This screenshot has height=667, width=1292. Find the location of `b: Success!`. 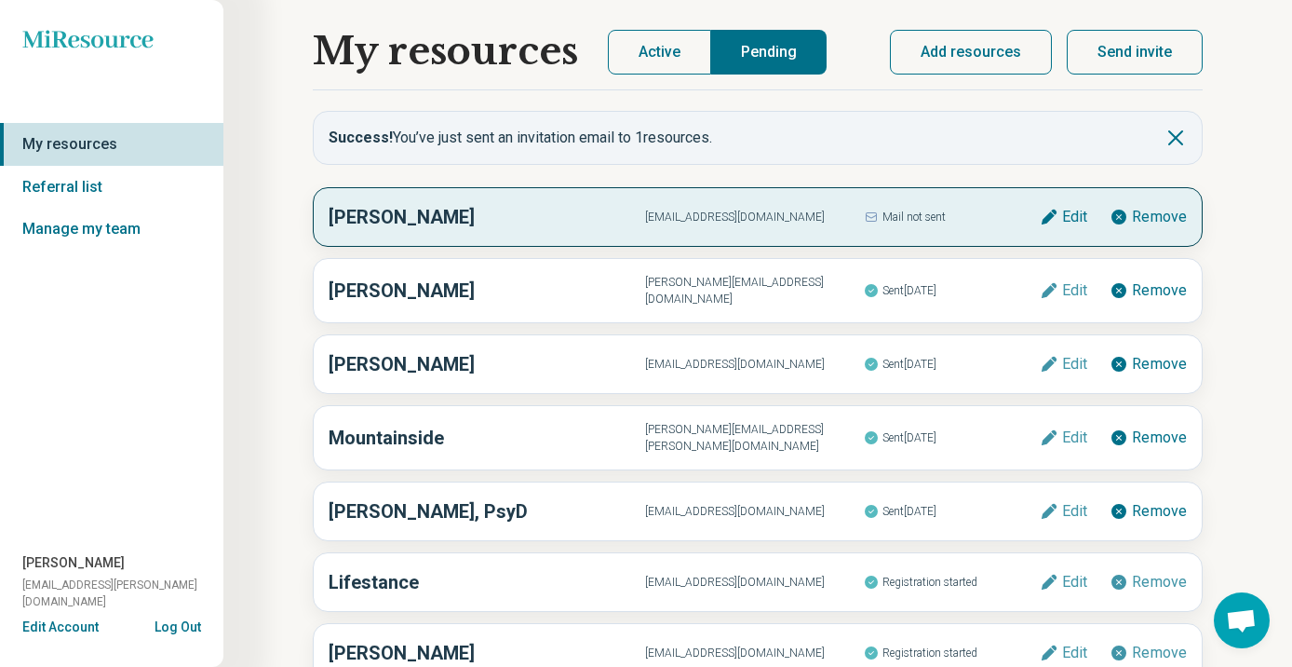

b: Success! is located at coordinates (360, 137).